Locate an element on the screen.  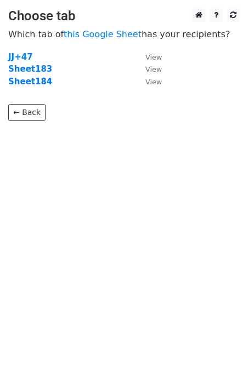
strong: Sheet183 is located at coordinates (30, 69).